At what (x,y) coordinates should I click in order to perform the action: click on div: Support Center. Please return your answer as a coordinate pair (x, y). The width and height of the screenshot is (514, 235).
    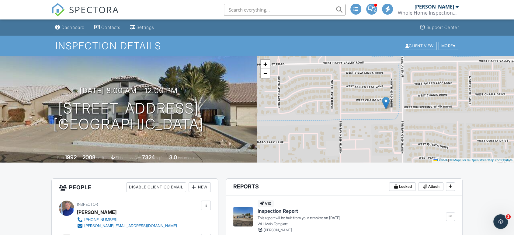
    Looking at the image, I should click on (442, 27).